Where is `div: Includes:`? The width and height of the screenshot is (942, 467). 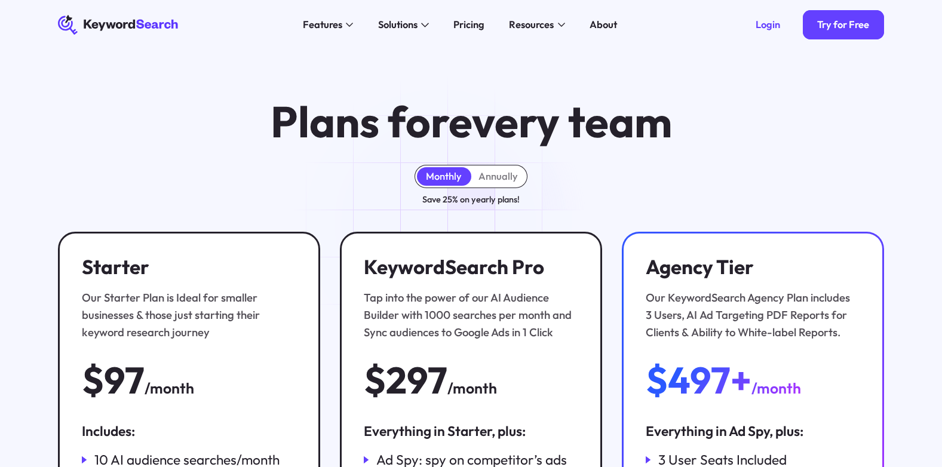 div: Includes: is located at coordinates (189, 431).